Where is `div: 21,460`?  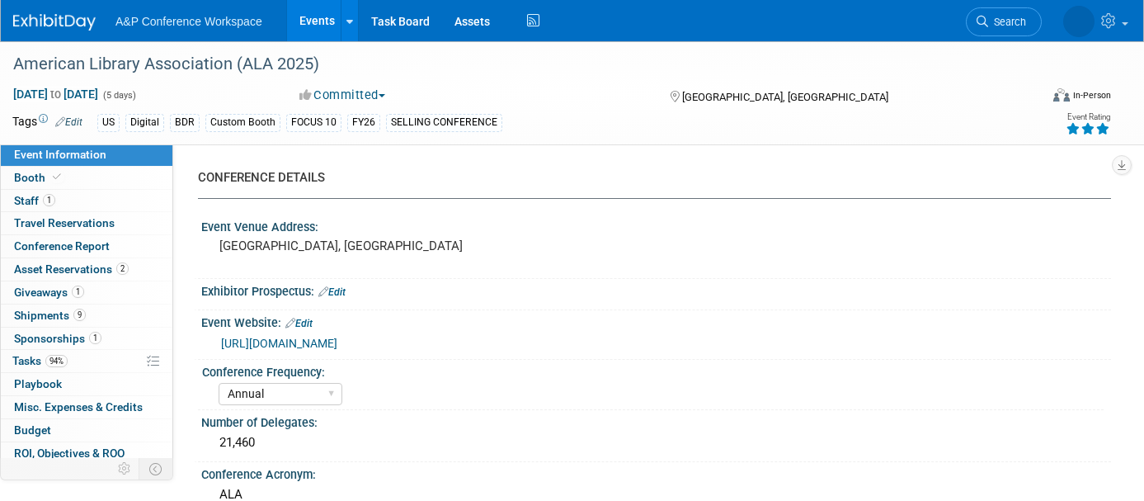 div: 21,460 is located at coordinates (656, 442).